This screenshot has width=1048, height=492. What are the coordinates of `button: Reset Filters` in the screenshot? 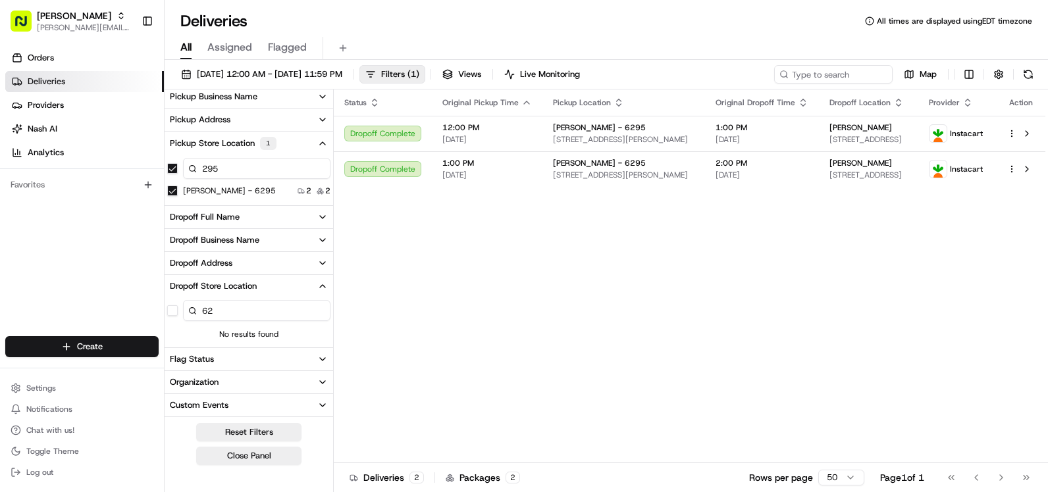 It's located at (249, 432).